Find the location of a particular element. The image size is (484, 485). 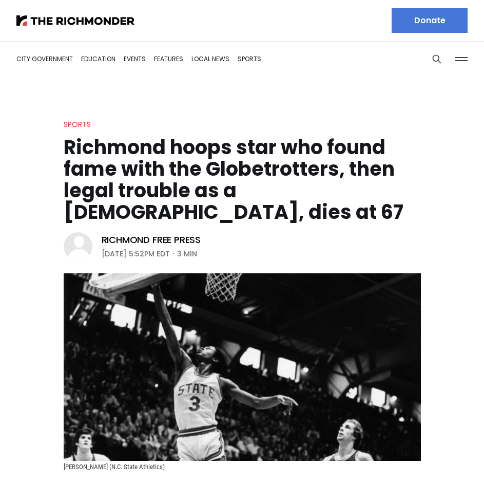

button: Search this site is located at coordinates (437, 59).